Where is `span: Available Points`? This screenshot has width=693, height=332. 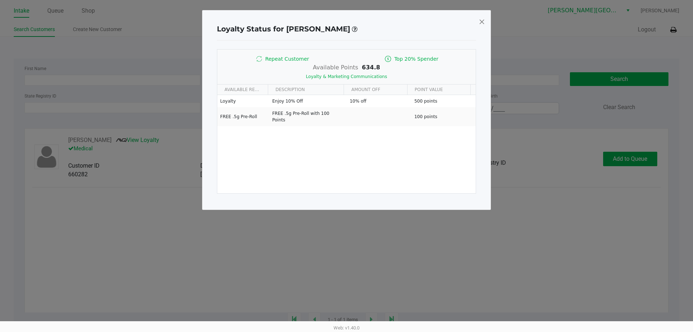
span: Available Points is located at coordinates (336, 67).